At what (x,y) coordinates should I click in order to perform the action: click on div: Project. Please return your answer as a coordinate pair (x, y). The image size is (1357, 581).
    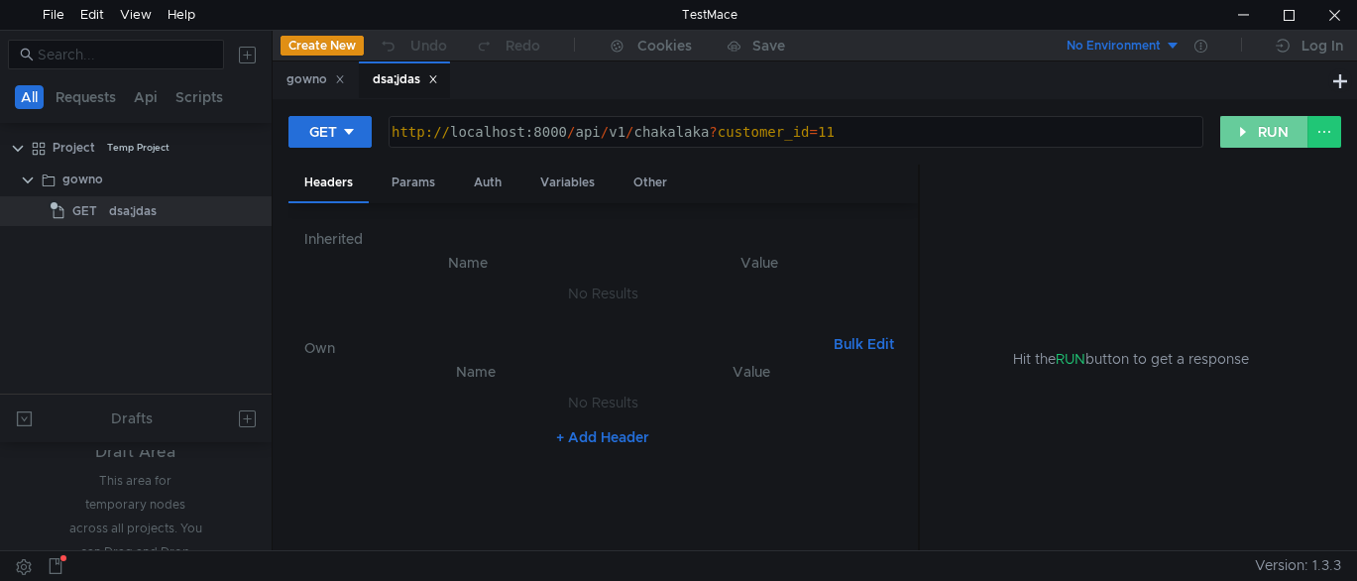
    Looking at the image, I should click on (73, 148).